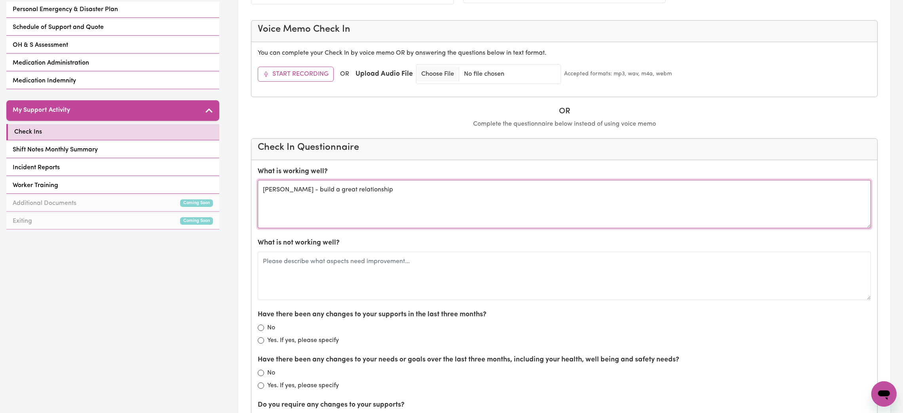 This screenshot has height=413, width=903. What do you see at coordinates (564, 53) in the screenshot?
I see `p: You can complete your Check In by voice memo OR by answering the questions below in text format.` at bounding box center [564, 53].